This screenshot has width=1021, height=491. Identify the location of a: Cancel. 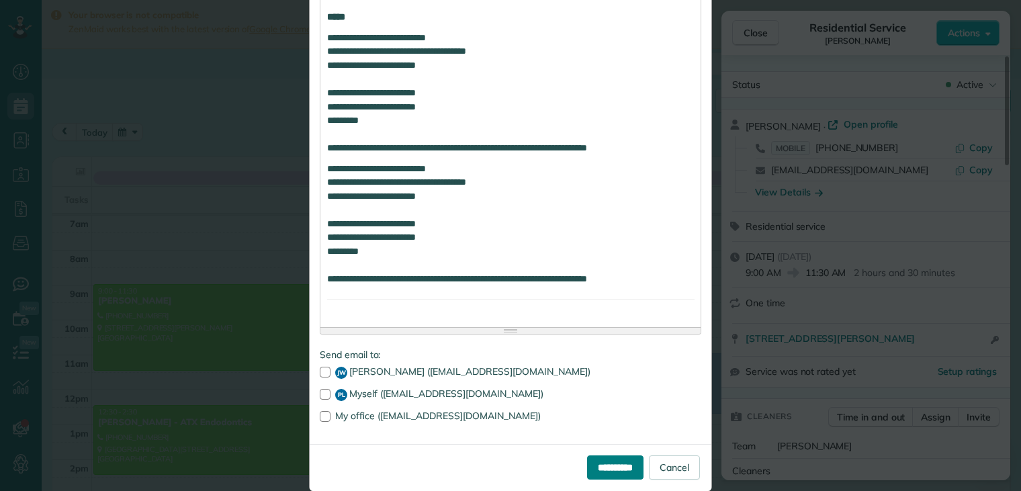
(674, 467).